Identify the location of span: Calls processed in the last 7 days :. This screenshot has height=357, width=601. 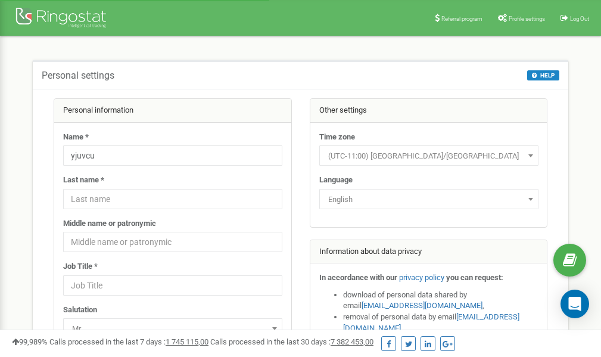
(129, 341).